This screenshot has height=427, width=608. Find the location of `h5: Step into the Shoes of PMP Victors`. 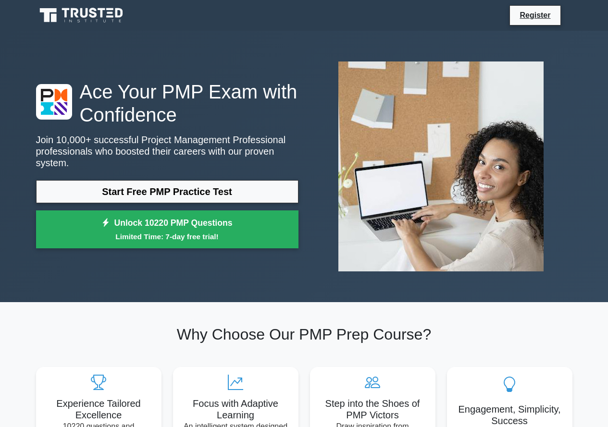

h5: Step into the Shoes of PMP Victors is located at coordinates (372, 409).